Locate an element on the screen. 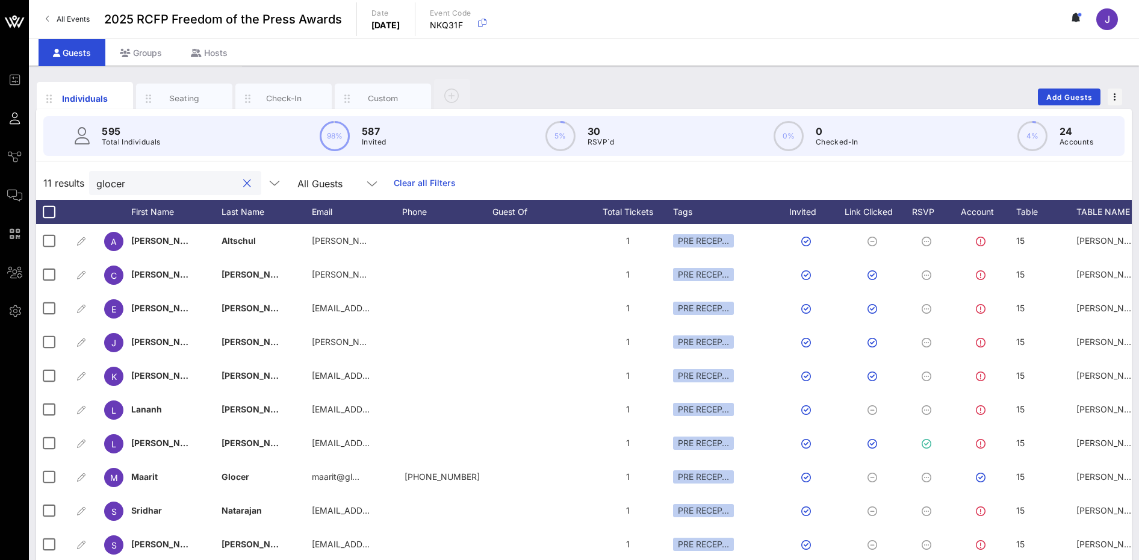 Image resolution: width=1139 pixels, height=560 pixels. div: J is located at coordinates (1107, 19).